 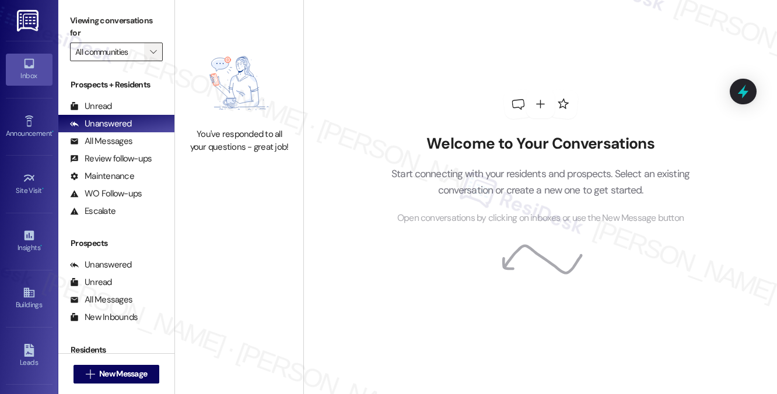 What do you see at coordinates (106, 194) in the screenshot?
I see `div: WO Follow-ups` at bounding box center [106, 194].